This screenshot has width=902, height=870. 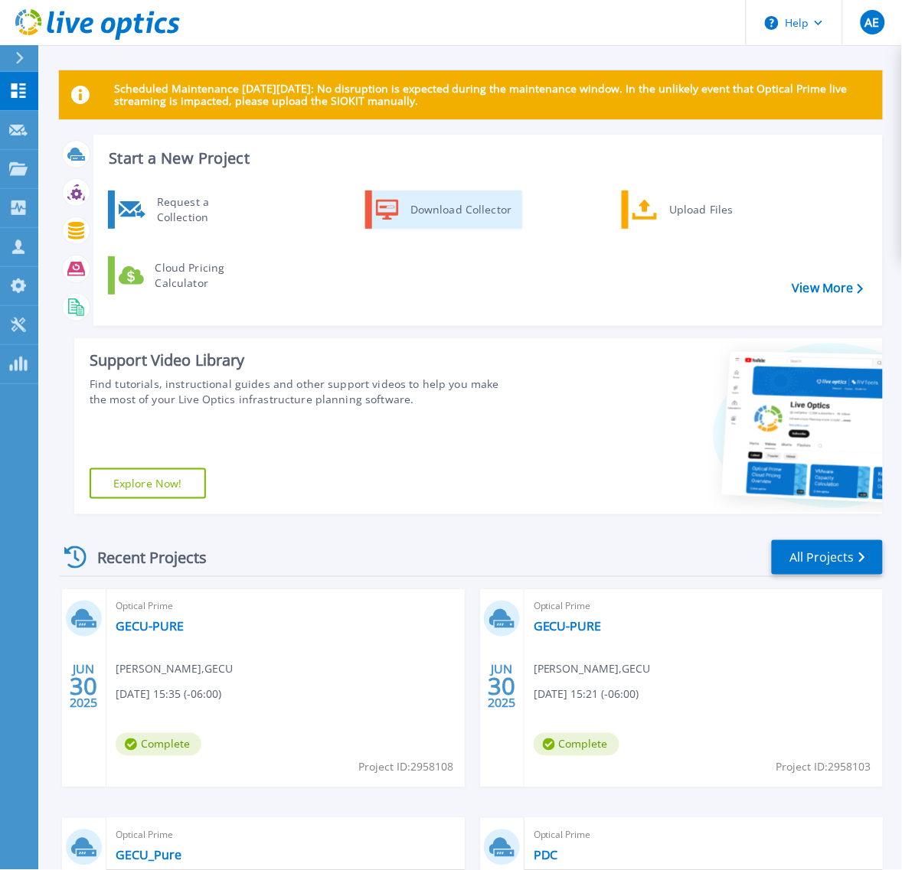 What do you see at coordinates (406, 768) in the screenshot?
I see `span: Project ID: 2958108` at bounding box center [406, 768].